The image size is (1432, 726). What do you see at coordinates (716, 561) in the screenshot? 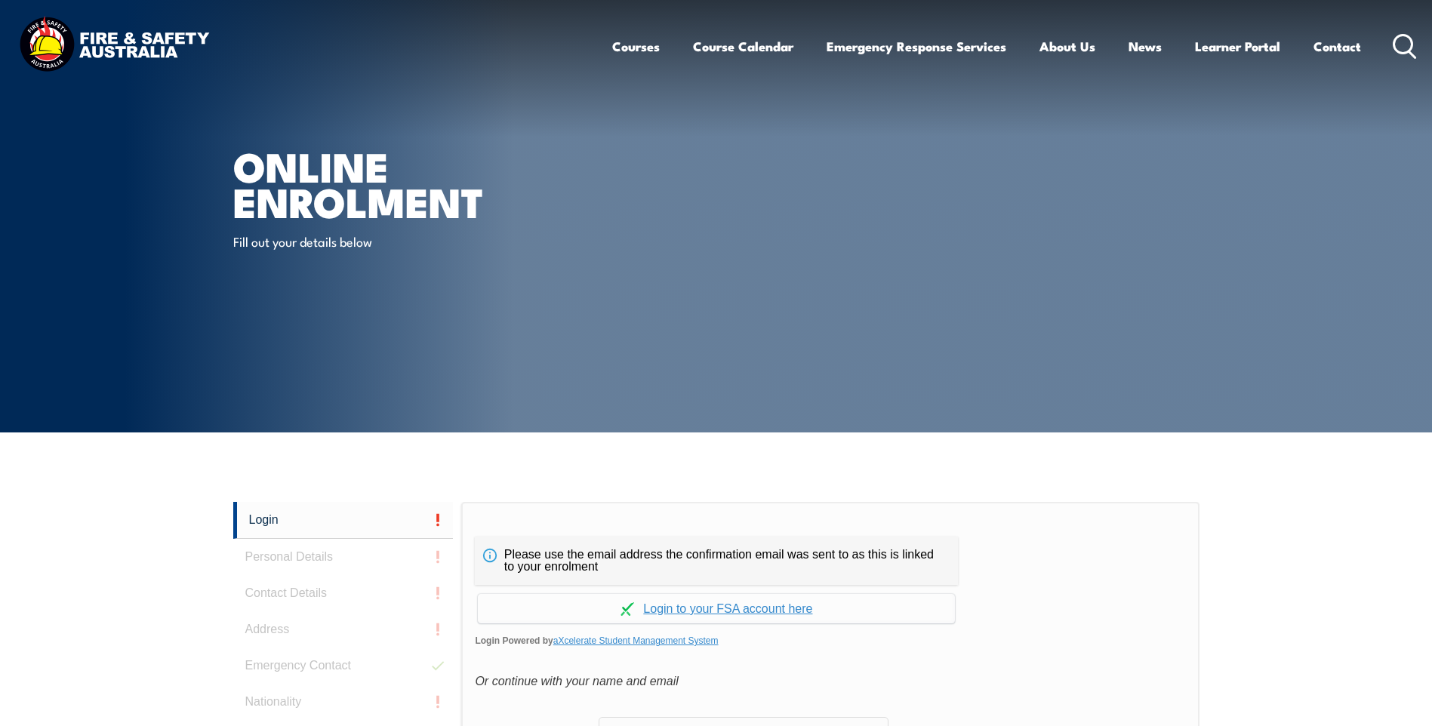
I see `div: Please use the email address the confirmation email was sent to as this is linked to your enrolment` at bounding box center [716, 561].